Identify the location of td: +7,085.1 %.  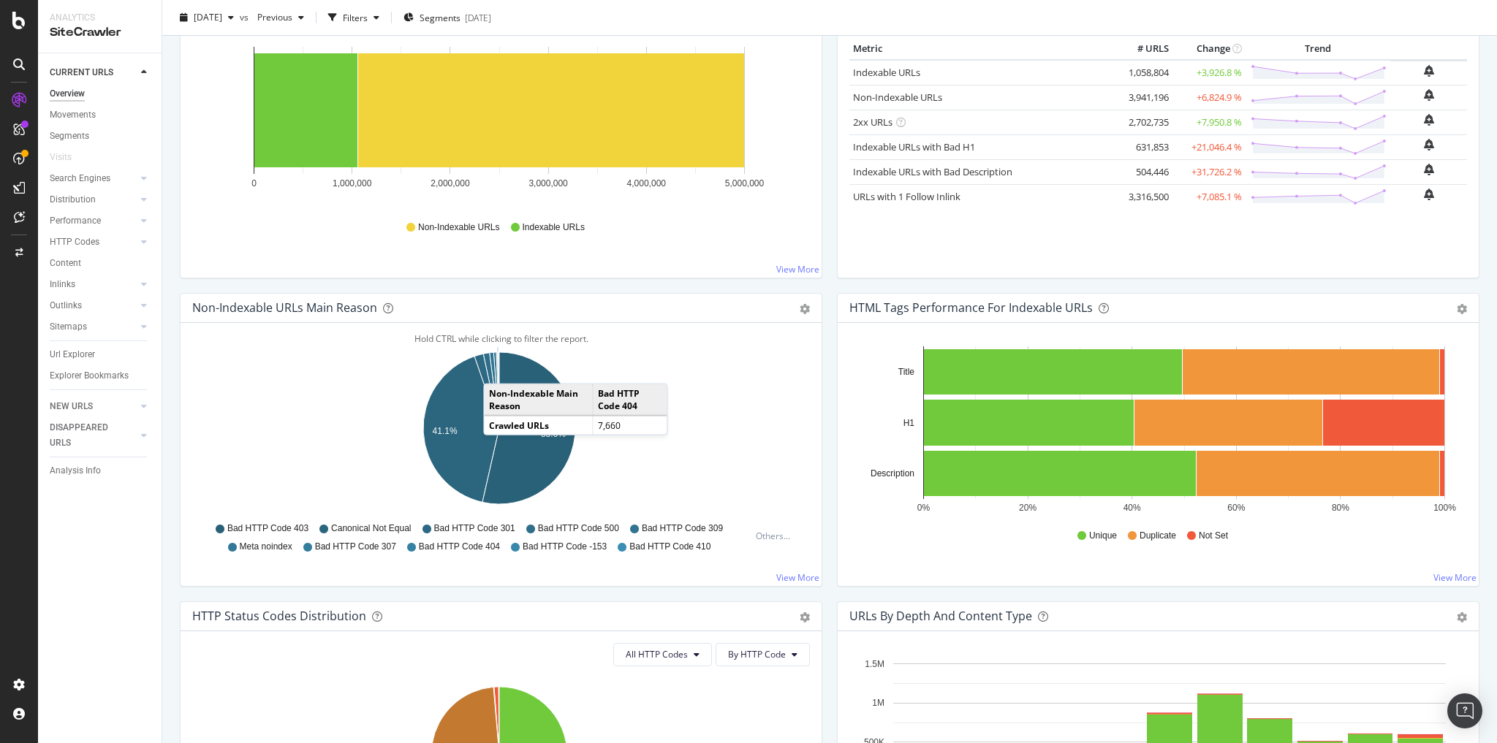
(1209, 197).